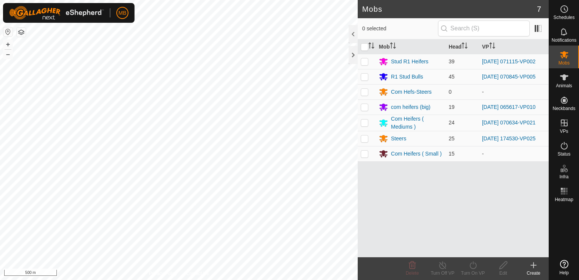 The width and height of the screenshot is (579, 280). Describe the element at coordinates (407, 77) in the screenshot. I see `div: R1 Stud Bulls` at that location.